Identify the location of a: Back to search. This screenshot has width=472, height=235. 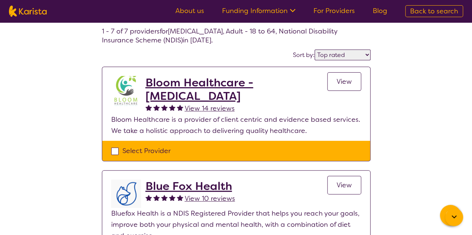
(434, 11).